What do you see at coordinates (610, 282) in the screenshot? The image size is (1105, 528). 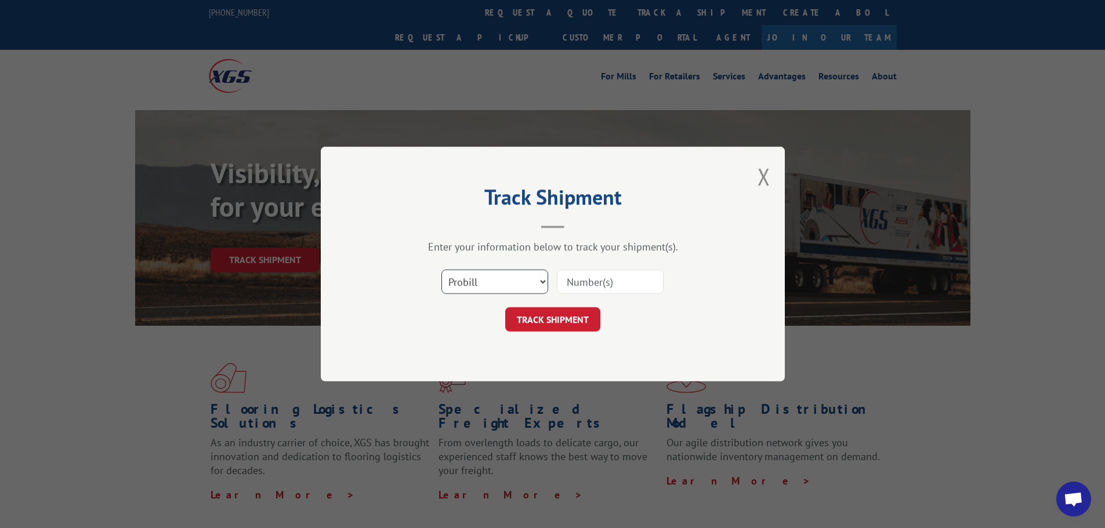 I see `input: Number(s)` at bounding box center [610, 282].